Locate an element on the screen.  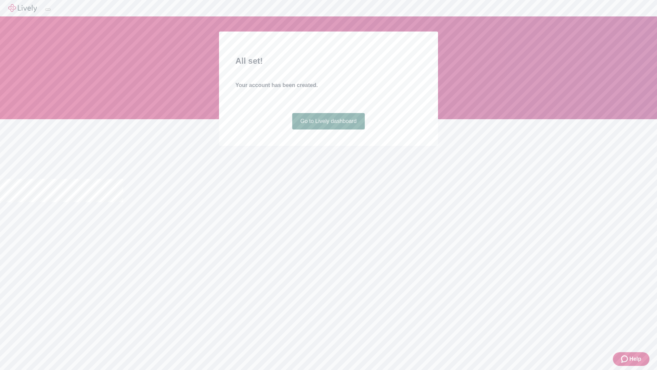
span: Help is located at coordinates (636, 359).